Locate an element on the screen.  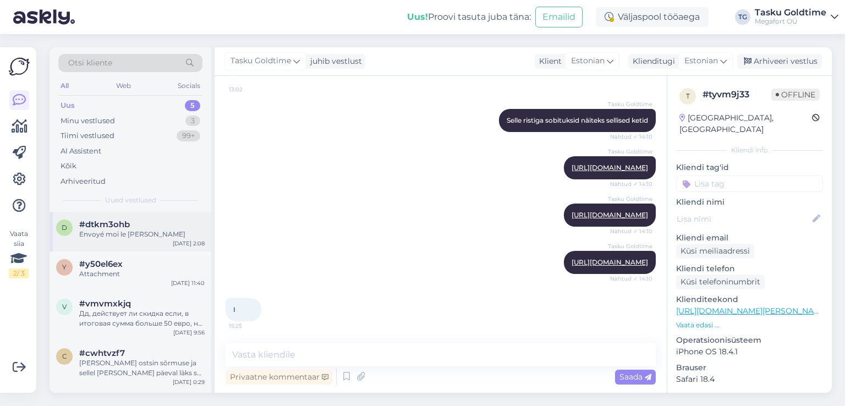
div: Küsi telefoninumbrit is located at coordinates (720, 282).